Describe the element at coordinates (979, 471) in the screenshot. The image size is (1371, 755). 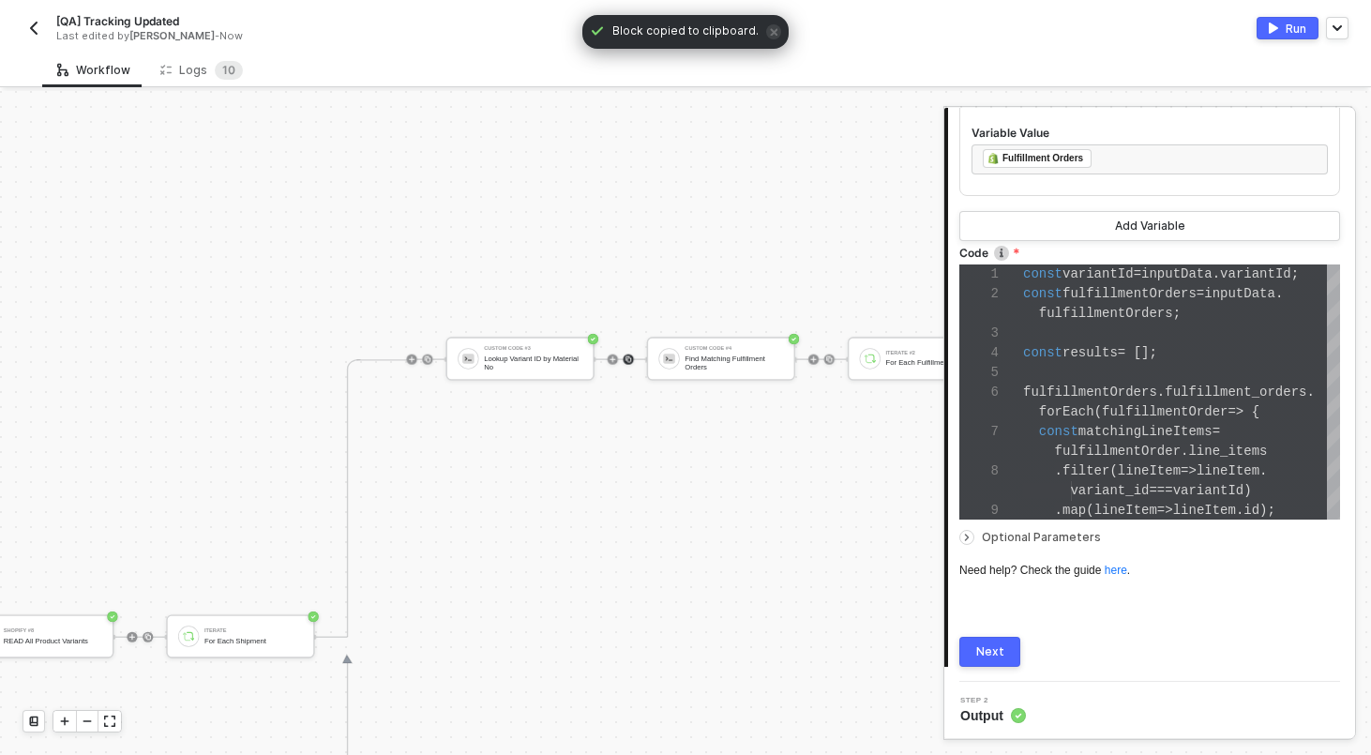
I see `div: 8` at that location.